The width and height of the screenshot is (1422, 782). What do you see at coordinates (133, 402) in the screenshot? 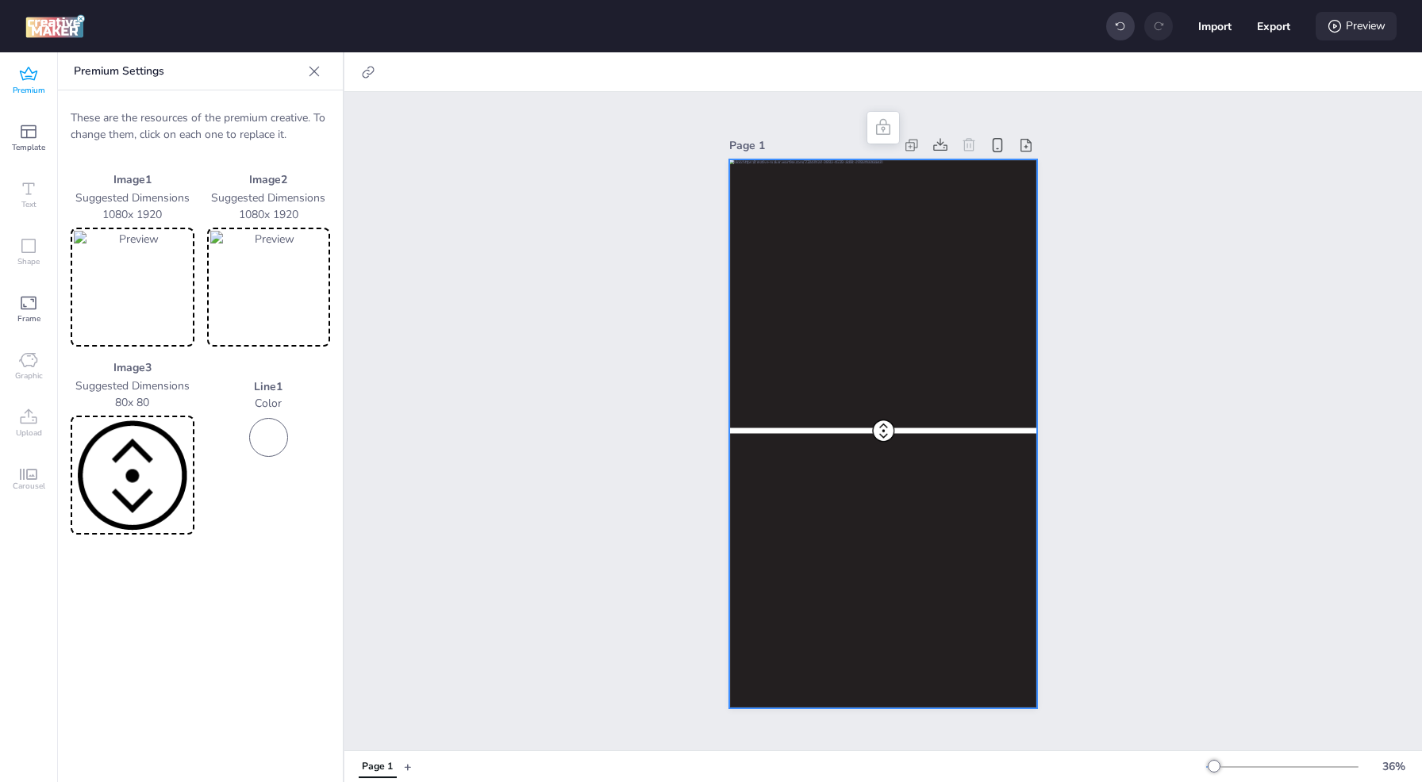
I see `p: 80 x 80` at bounding box center [133, 402].